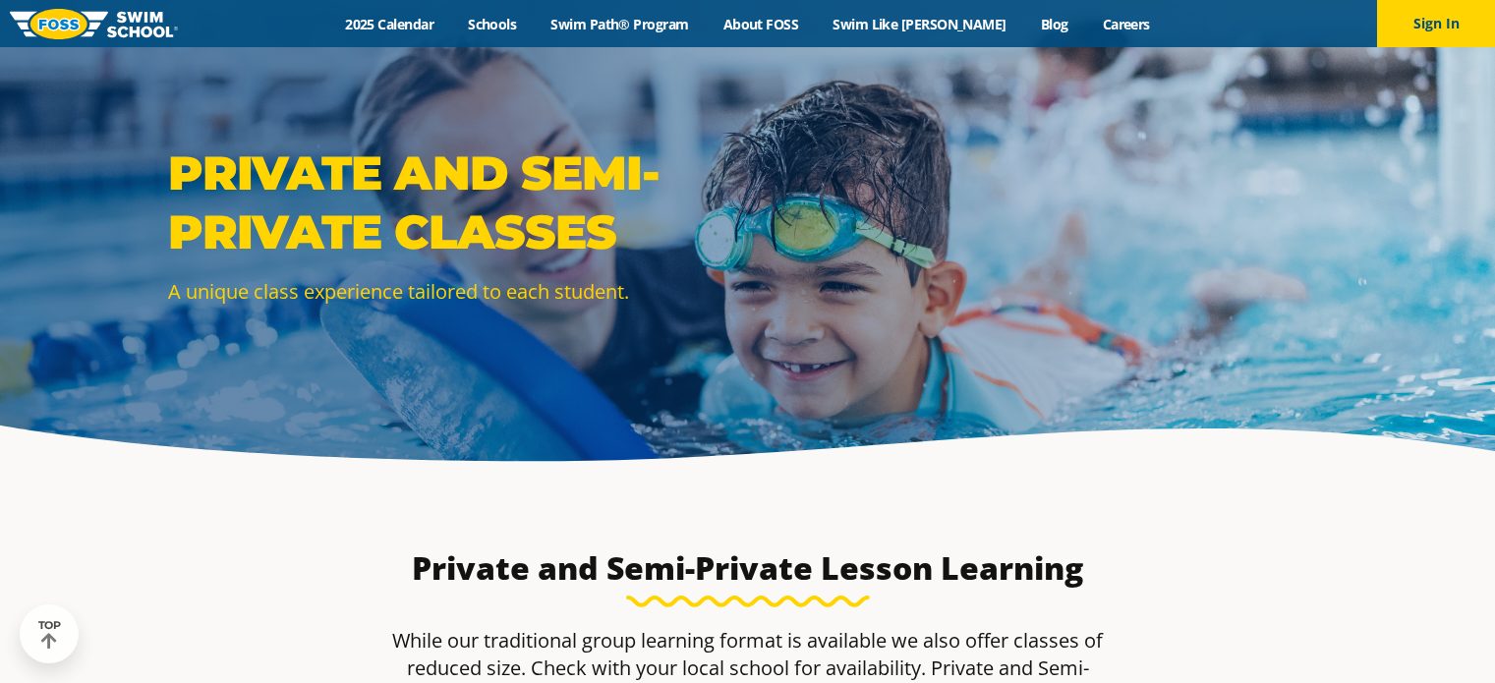 The width and height of the screenshot is (1495, 683). Describe the element at coordinates (93, 24) in the screenshot. I see `img: FOSS Swim School Logo` at that location.